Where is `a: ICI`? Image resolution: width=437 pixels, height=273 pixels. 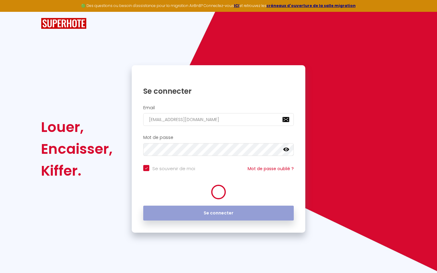
a: ICI is located at coordinates (237, 5).